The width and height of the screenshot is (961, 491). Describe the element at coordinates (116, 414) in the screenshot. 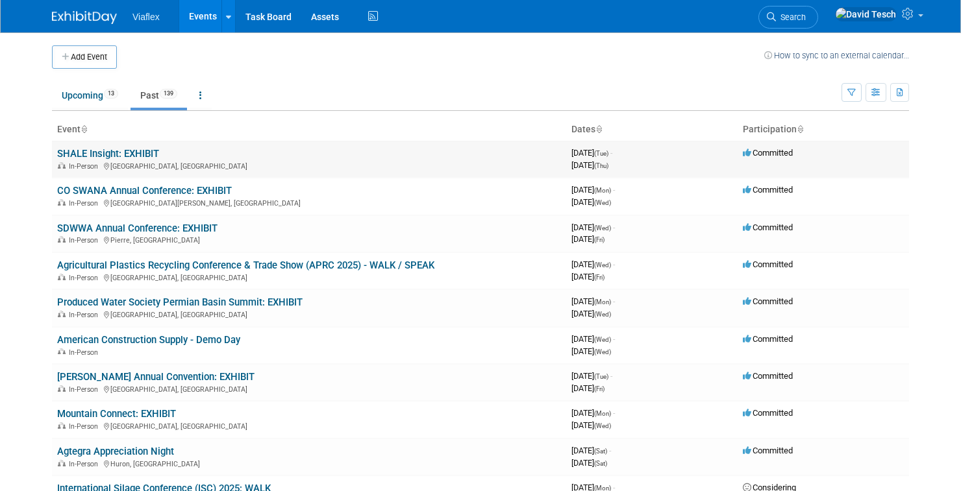

I see `a: Mountain Connect: EXHIBIT` at that location.